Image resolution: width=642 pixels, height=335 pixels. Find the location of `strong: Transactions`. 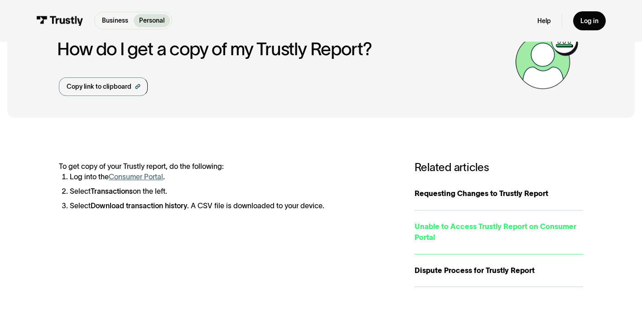

strong: Transactions is located at coordinates (112, 191).